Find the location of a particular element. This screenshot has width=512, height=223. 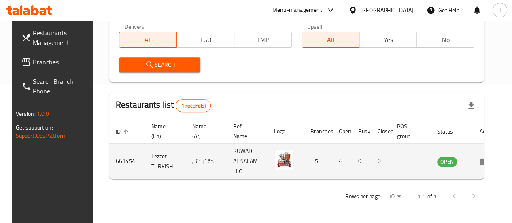

a: Support.OpsPlatform is located at coordinates (41, 136).